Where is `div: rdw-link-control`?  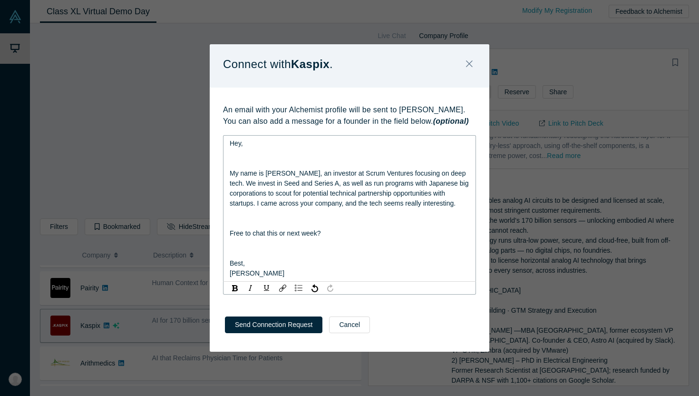
div: rdw-link-control is located at coordinates (283, 288).